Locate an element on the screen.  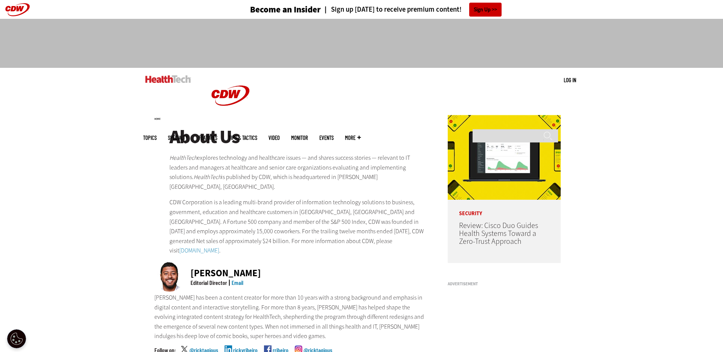
a: Email is located at coordinates (237, 282).